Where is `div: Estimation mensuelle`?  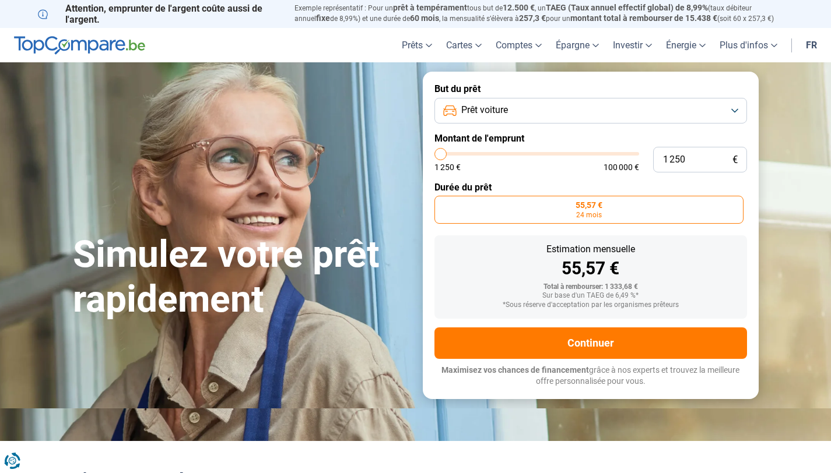 div: Estimation mensuelle is located at coordinates (591, 250).